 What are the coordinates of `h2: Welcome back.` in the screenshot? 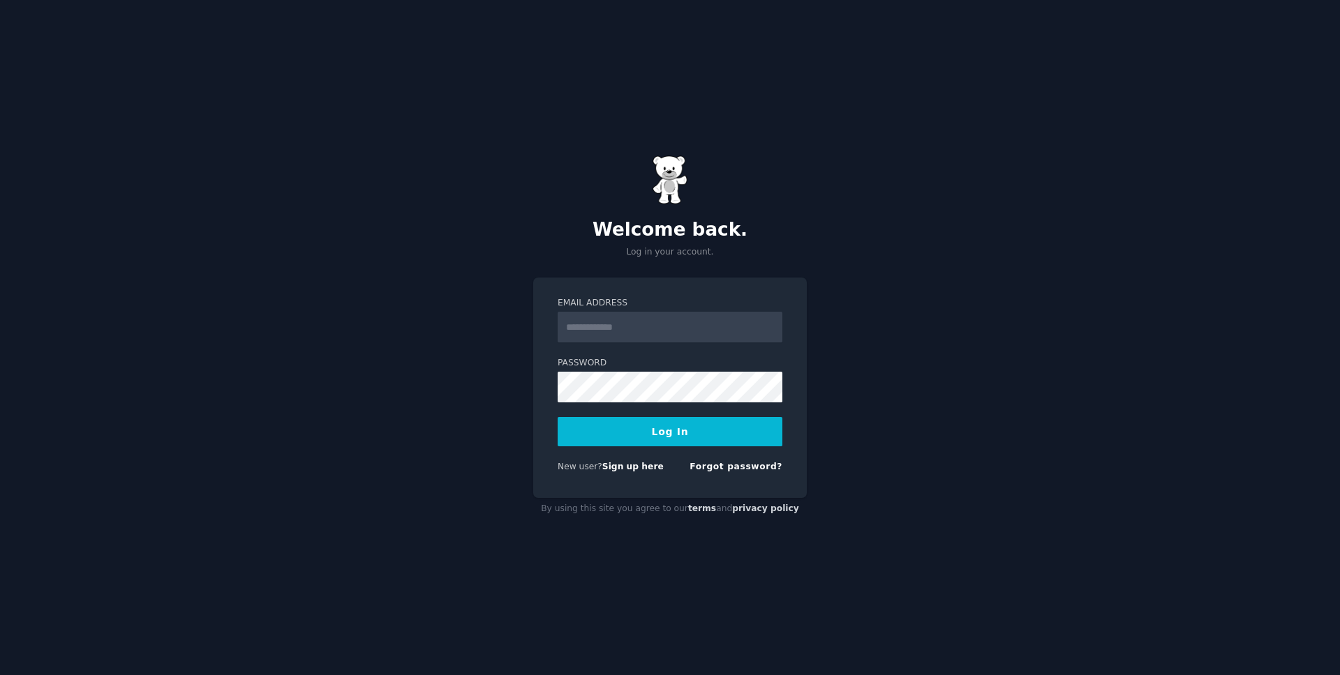 It's located at (670, 230).